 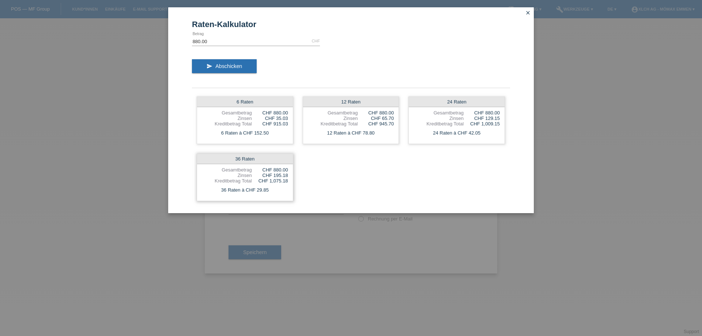 I want to click on div: CHF 35.03, so click(x=270, y=118).